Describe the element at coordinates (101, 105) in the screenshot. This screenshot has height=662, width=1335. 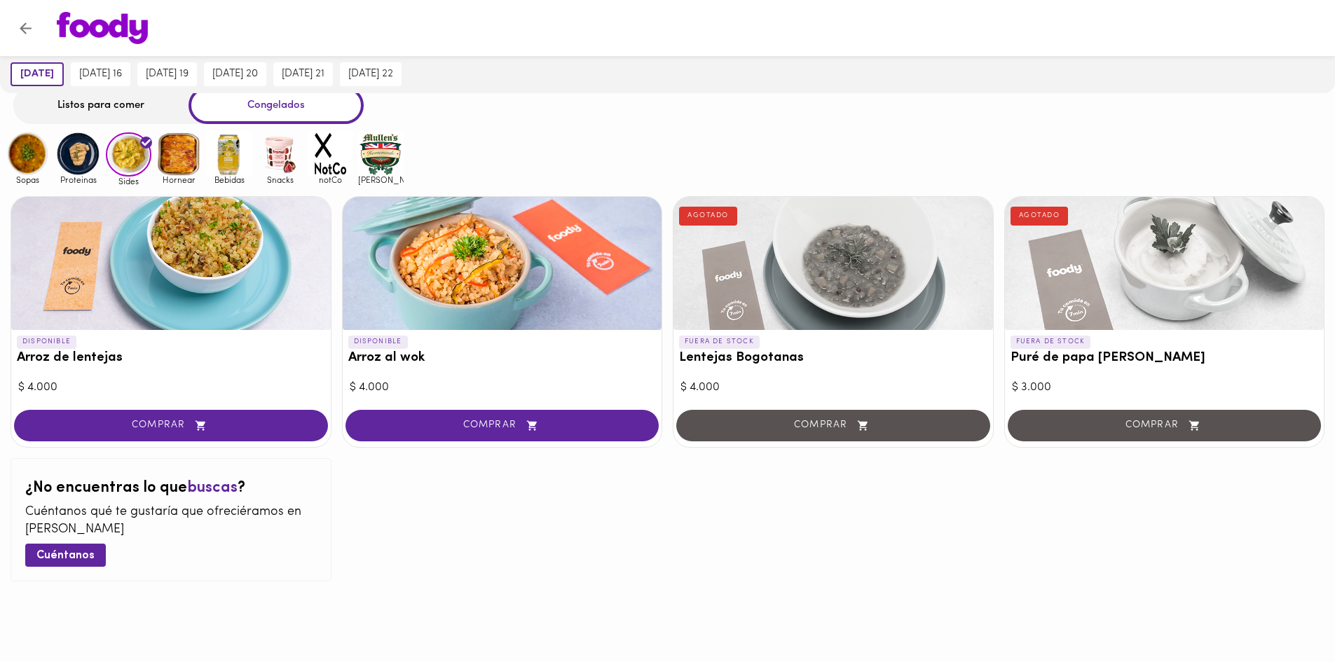
I see `div: Listos para comer` at that location.